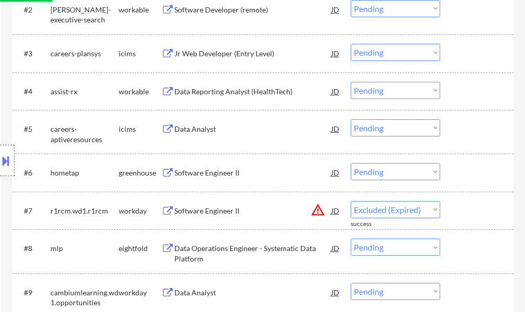 This screenshot has height=312, width=525. I want to click on div: Data Operations Engineer - Systematic Data Platform, so click(253, 253).